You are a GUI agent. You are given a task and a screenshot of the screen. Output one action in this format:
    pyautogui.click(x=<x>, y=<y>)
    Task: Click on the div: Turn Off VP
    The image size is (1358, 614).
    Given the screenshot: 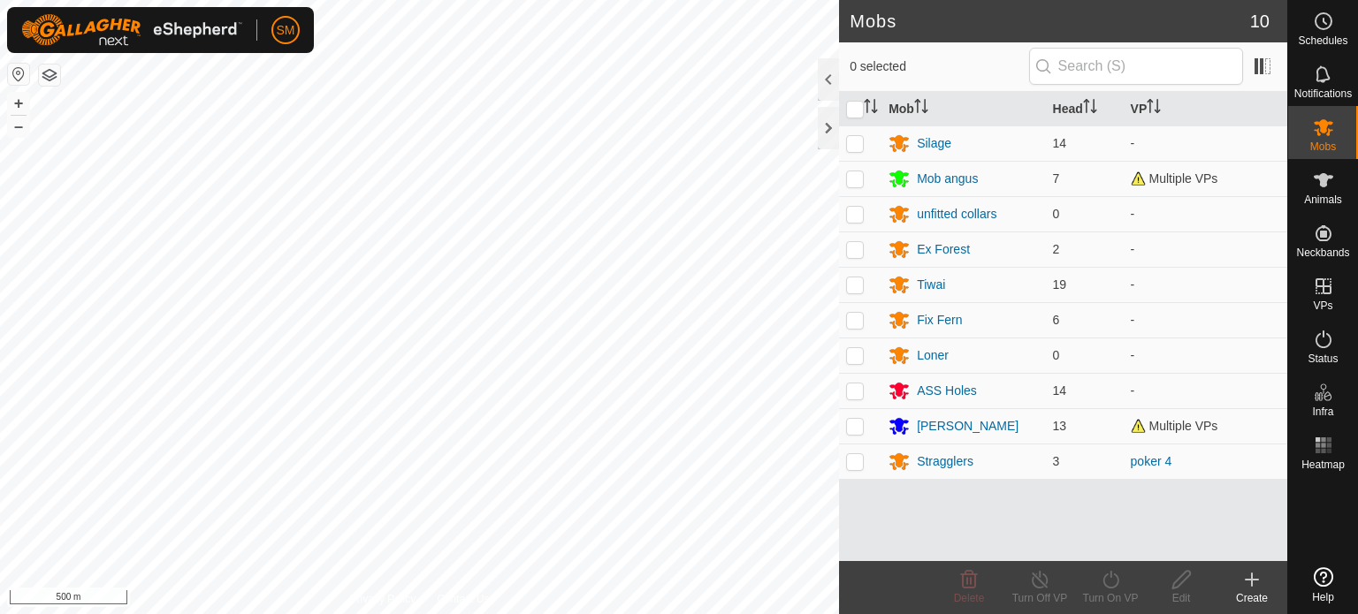 What is the action you would take?
    pyautogui.click(x=1039, y=598)
    